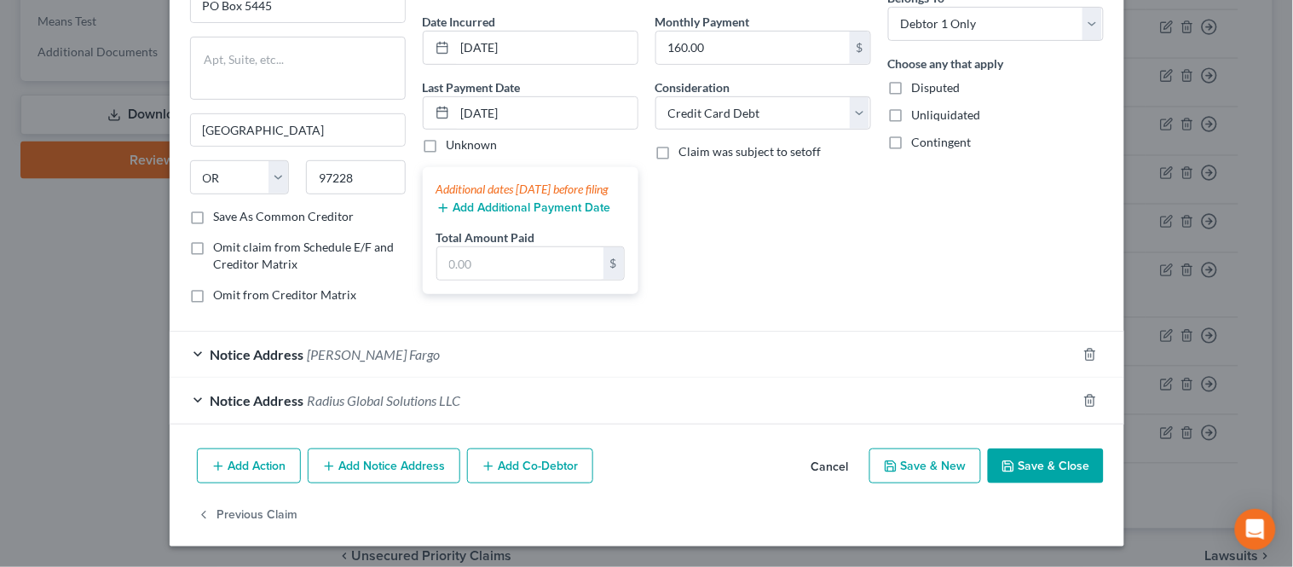 This screenshot has height=567, width=1293. I want to click on label: Consideration, so click(693, 87).